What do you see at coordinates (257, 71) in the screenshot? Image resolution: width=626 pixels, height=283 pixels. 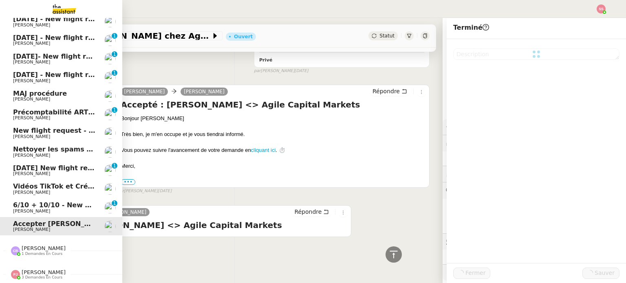 I see `span: par` at bounding box center [257, 71].